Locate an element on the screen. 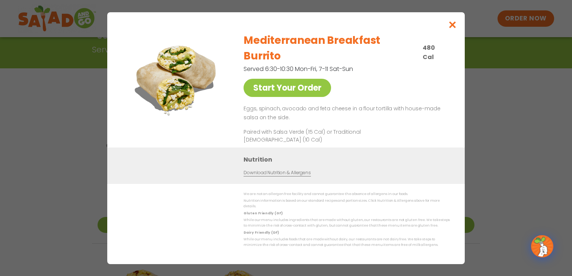 This screenshot has width=572, height=276. button: Close modal is located at coordinates (452, 25).